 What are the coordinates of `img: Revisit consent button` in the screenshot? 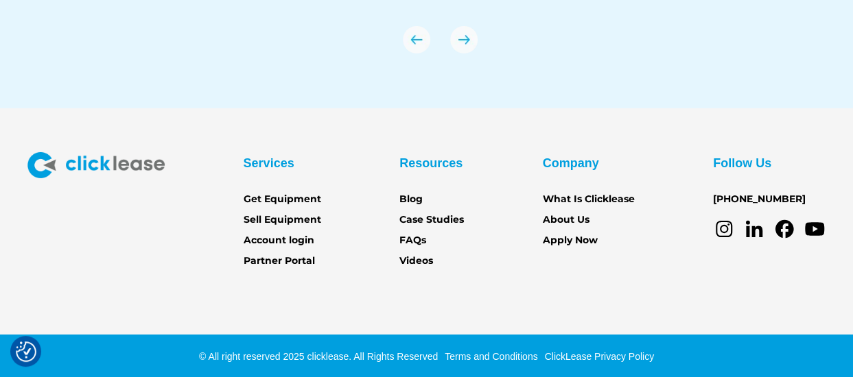 It's located at (26, 352).